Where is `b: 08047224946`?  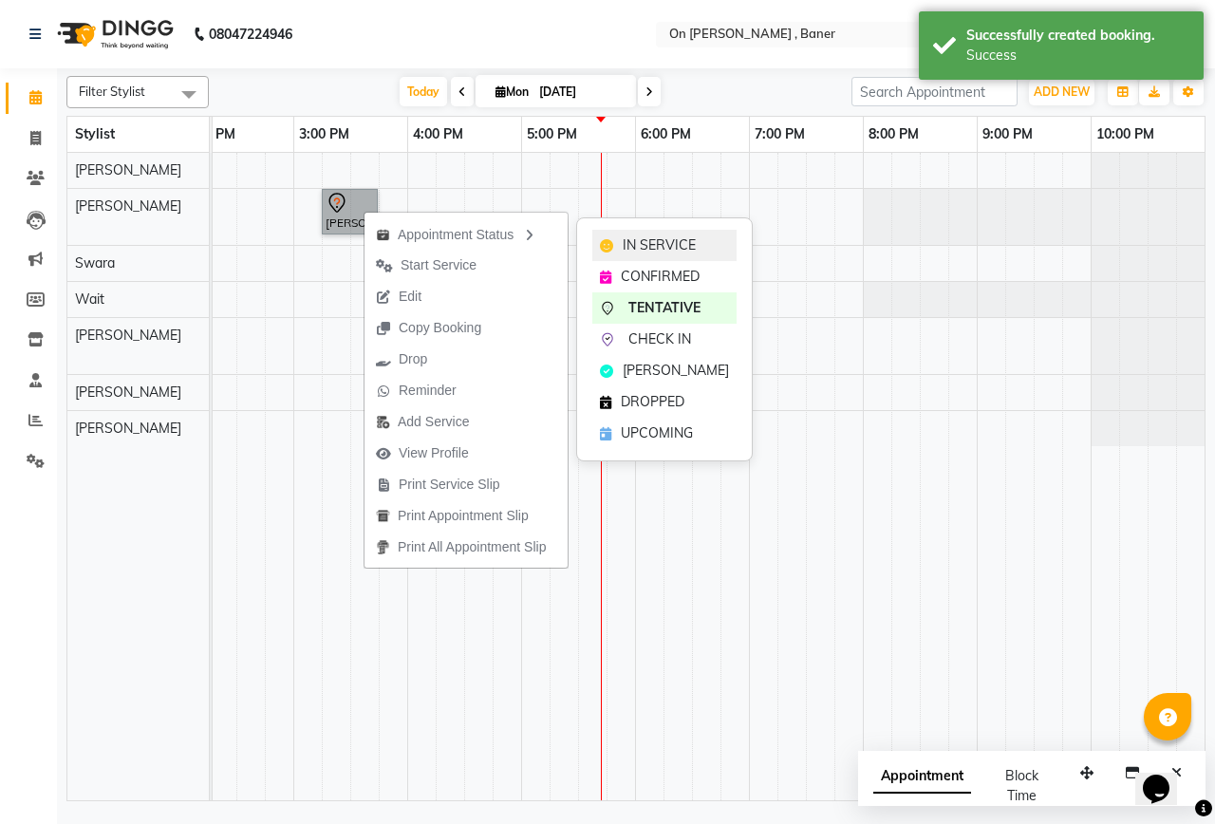
b: 08047224946 is located at coordinates (251, 34).